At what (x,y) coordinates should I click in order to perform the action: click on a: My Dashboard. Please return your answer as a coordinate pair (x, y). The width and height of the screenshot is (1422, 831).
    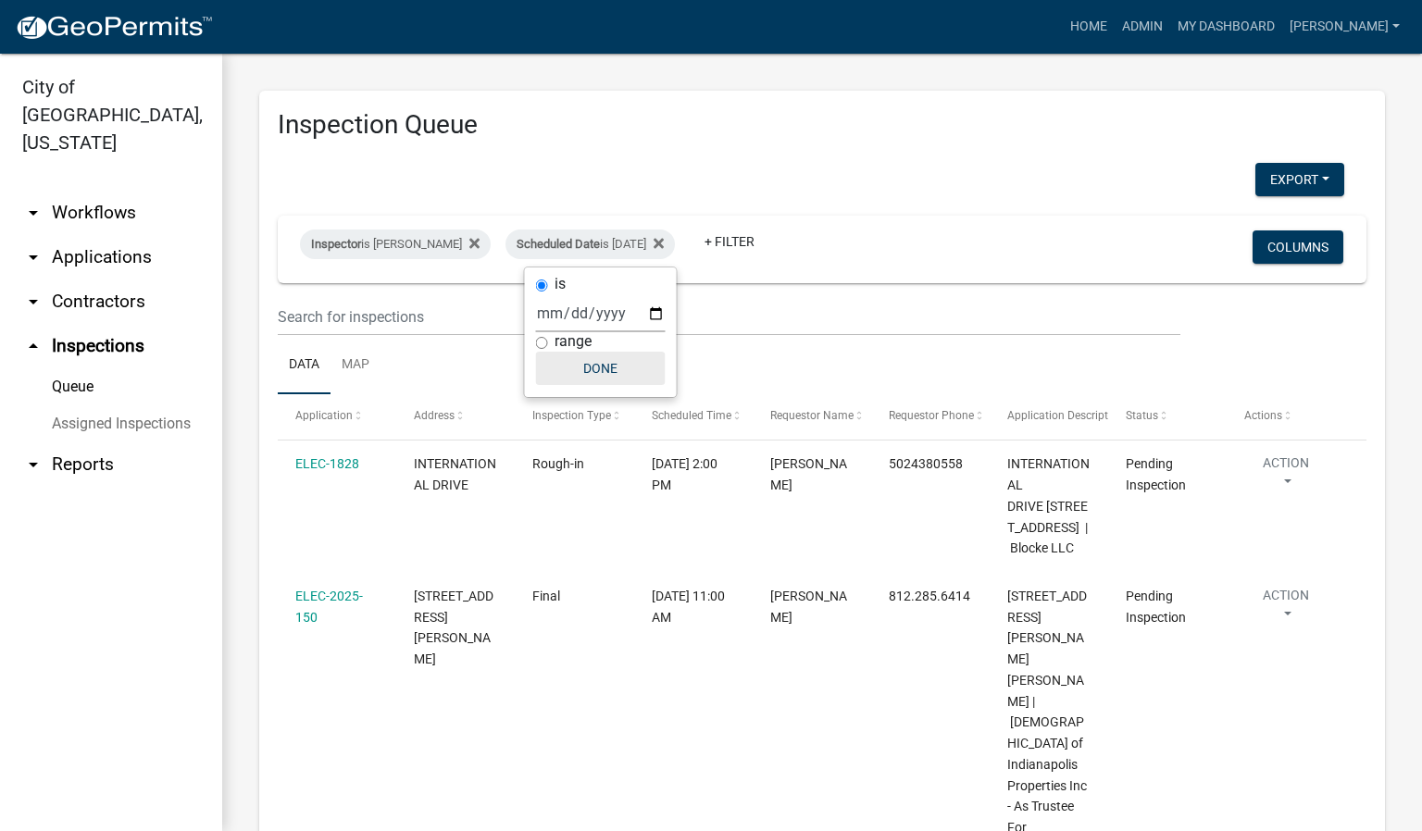
    Looking at the image, I should click on (1226, 27).